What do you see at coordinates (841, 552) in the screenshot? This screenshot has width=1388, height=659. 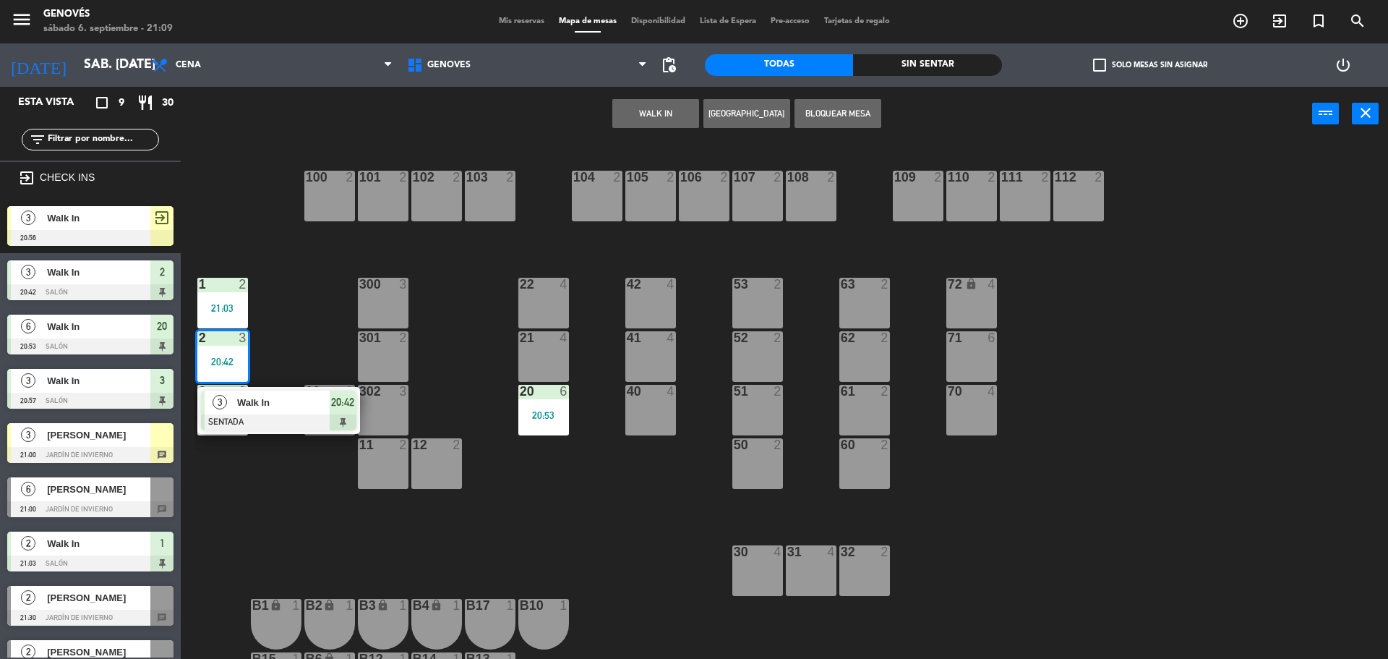 I see `div: 32` at bounding box center [841, 552].